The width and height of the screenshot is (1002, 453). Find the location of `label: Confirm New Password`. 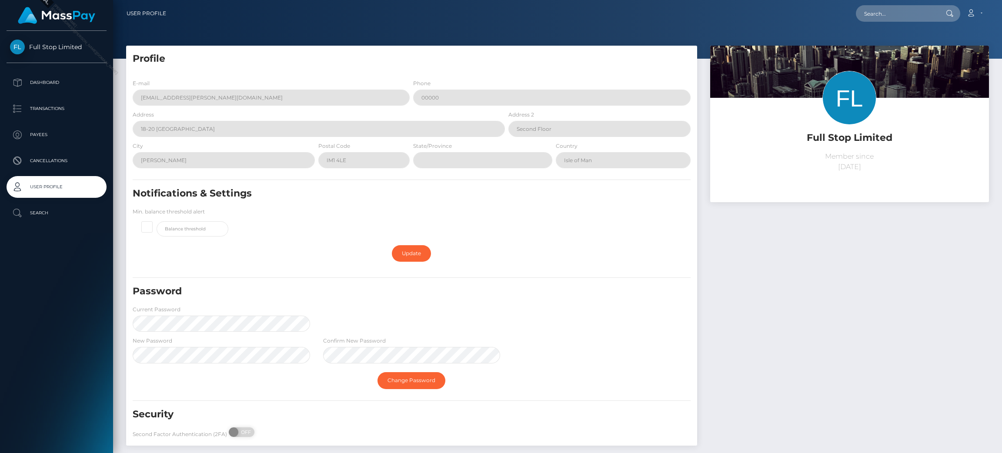

label: Confirm New Password is located at coordinates (354, 341).